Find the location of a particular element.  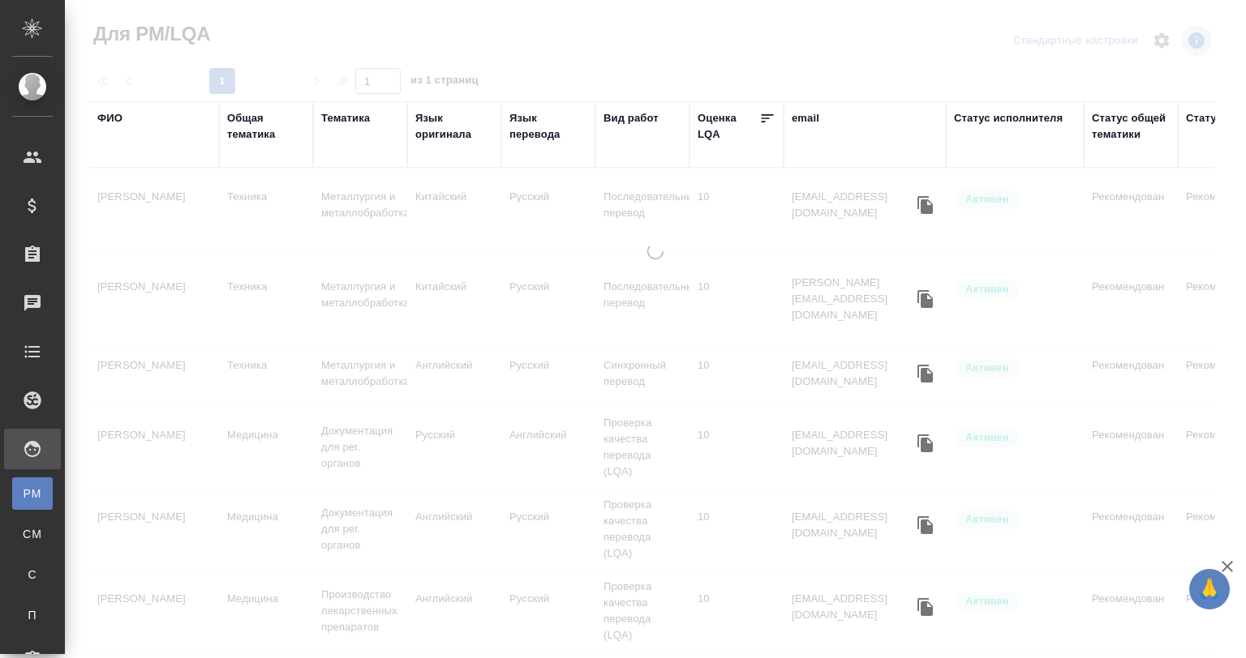

a: CM is located at coordinates (32, 534).